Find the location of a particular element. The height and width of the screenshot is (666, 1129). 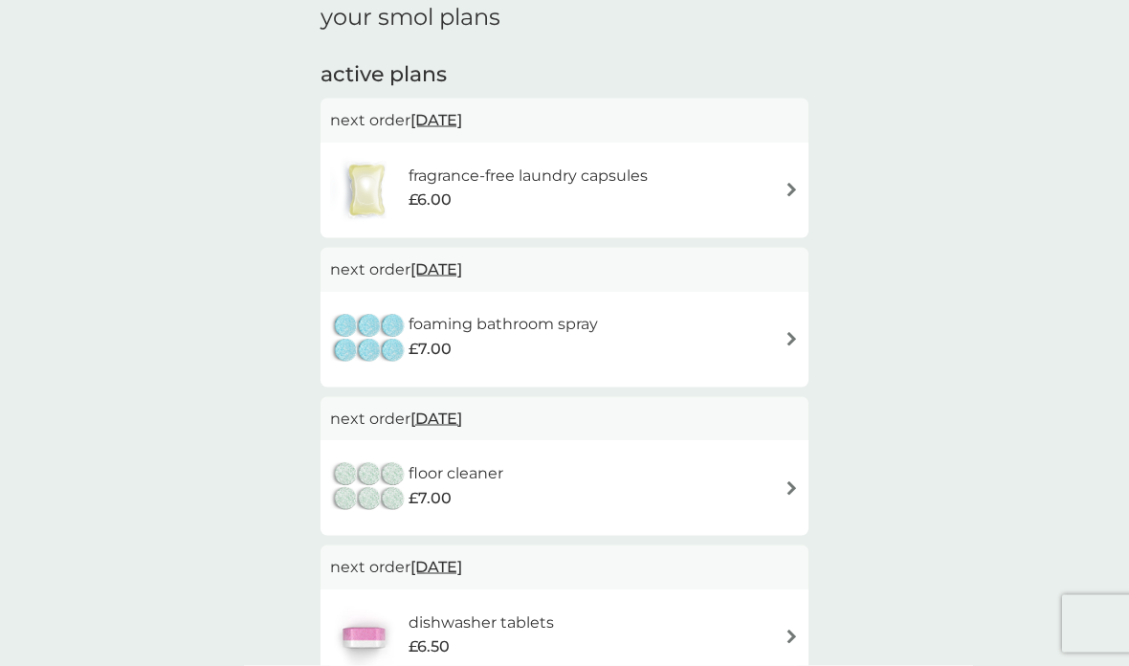

h6: floor cleaner is located at coordinates (456, 474).